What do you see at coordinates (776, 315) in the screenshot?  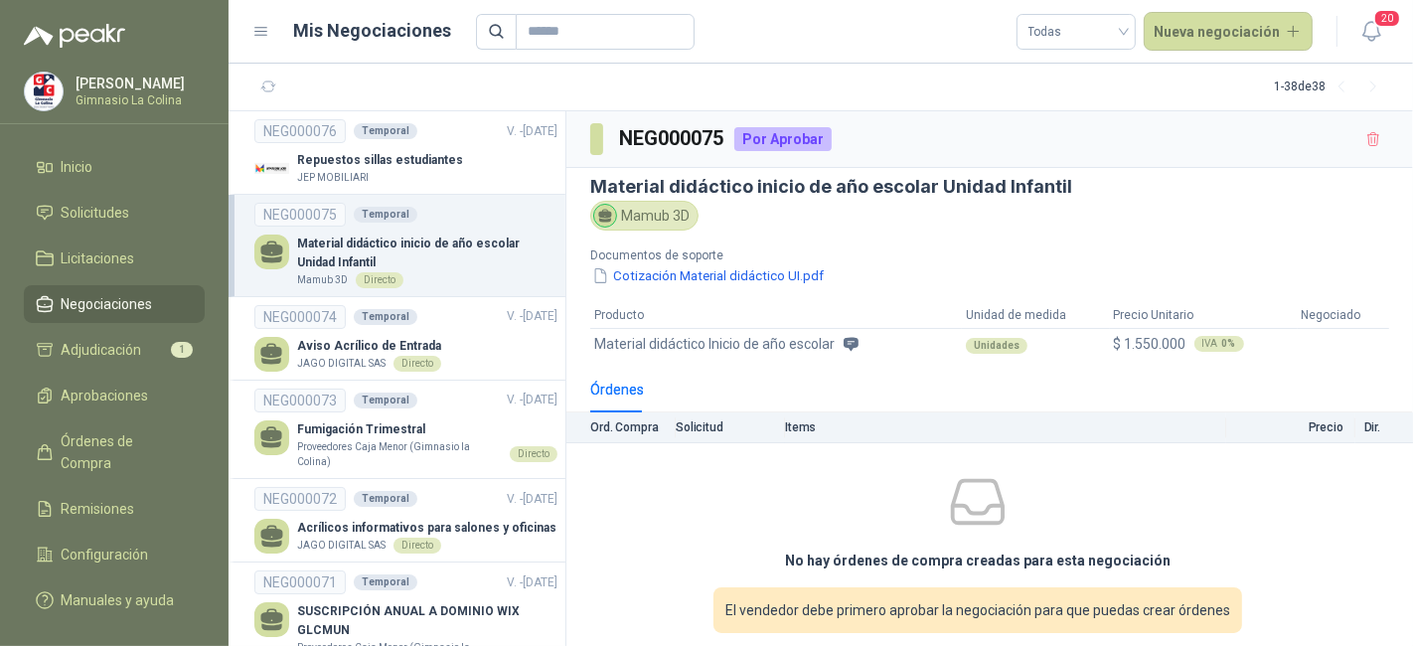 I see `th: Producto` at bounding box center [776, 315].